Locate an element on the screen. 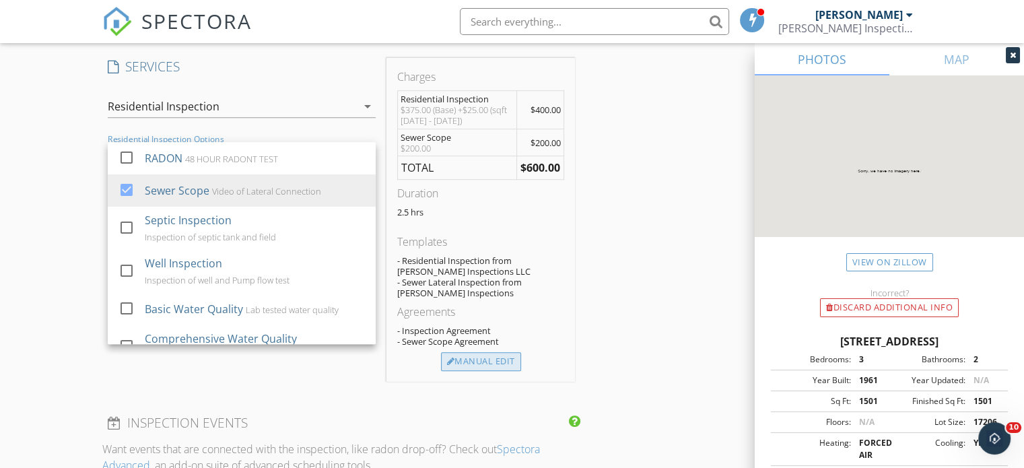 The width and height of the screenshot is (1024, 468). div: Templates is located at coordinates (481, 242).